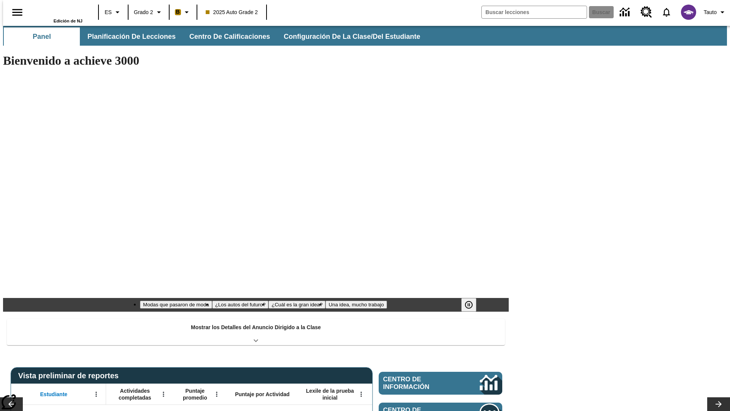 The width and height of the screenshot is (730, 411). Describe the element at coordinates (330, 394) in the screenshot. I see `span: Lexile de la prueba inicial` at that location.